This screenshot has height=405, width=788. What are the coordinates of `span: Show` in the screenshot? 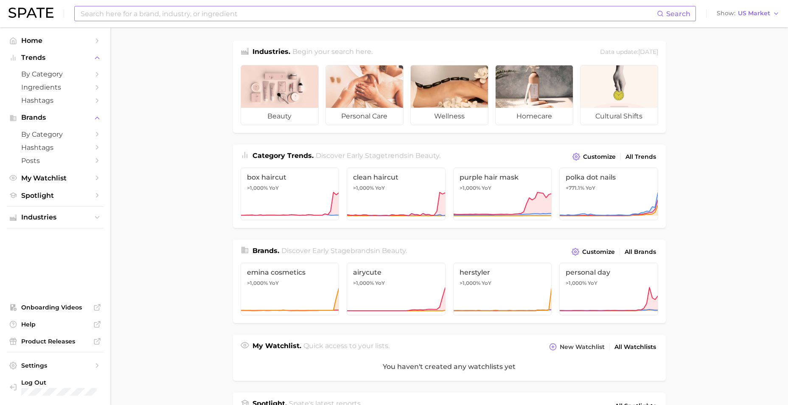 It's located at (726, 13).